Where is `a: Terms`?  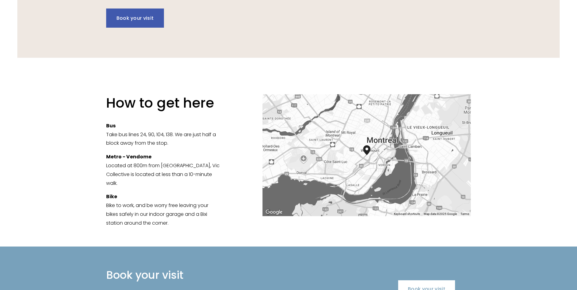 a: Terms is located at coordinates (465, 214).